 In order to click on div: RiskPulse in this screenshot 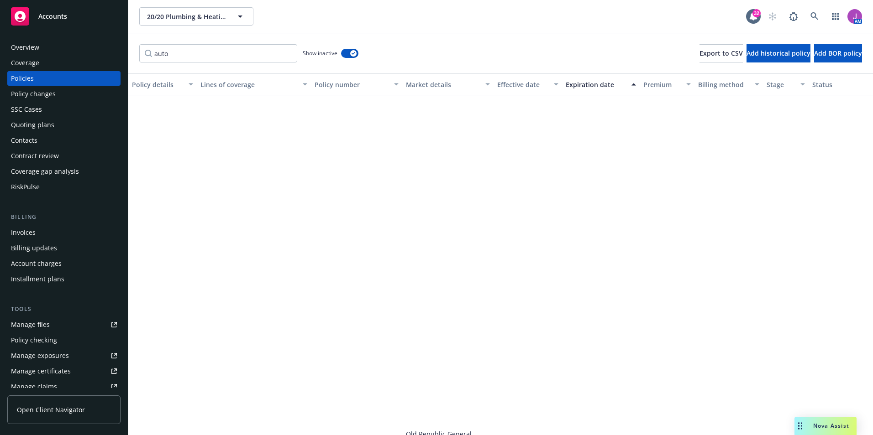, I will do `click(25, 187)`.